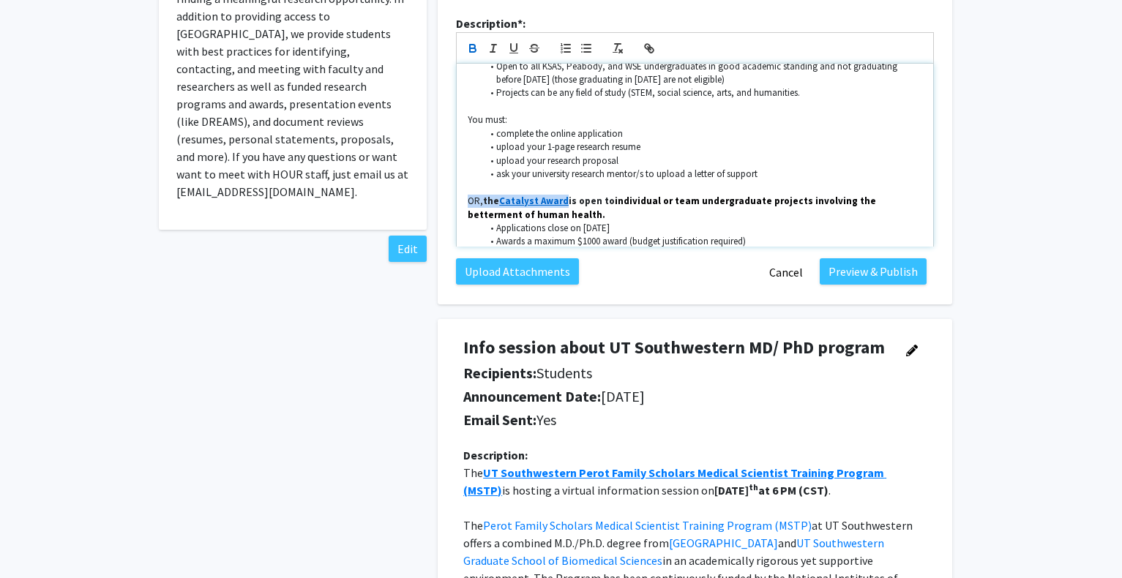  I want to click on b: Recipients:, so click(500, 373).